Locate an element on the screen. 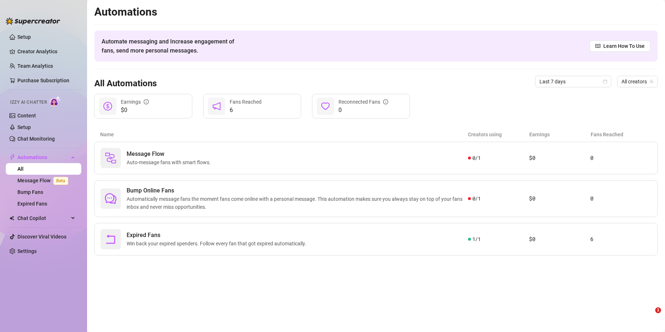 The image size is (665, 332). span: heart is located at coordinates (325, 106).